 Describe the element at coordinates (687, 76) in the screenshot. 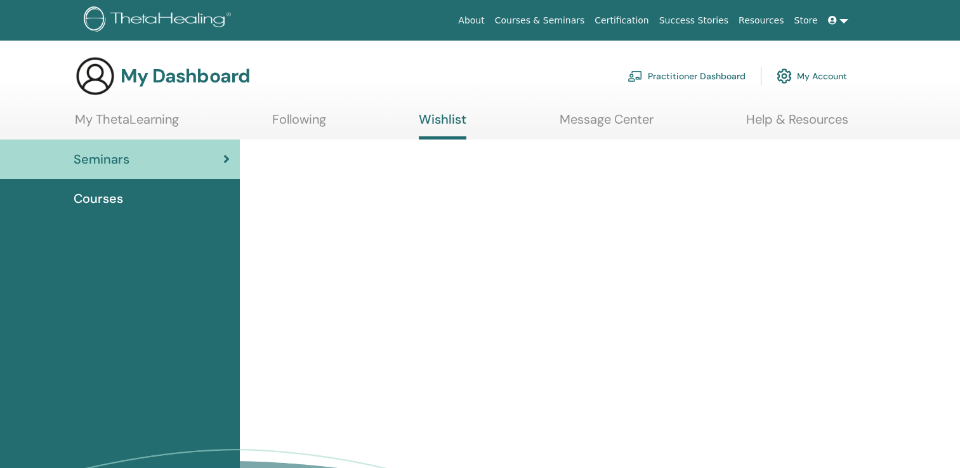

I see `a: Practitioner Dashboard` at that location.